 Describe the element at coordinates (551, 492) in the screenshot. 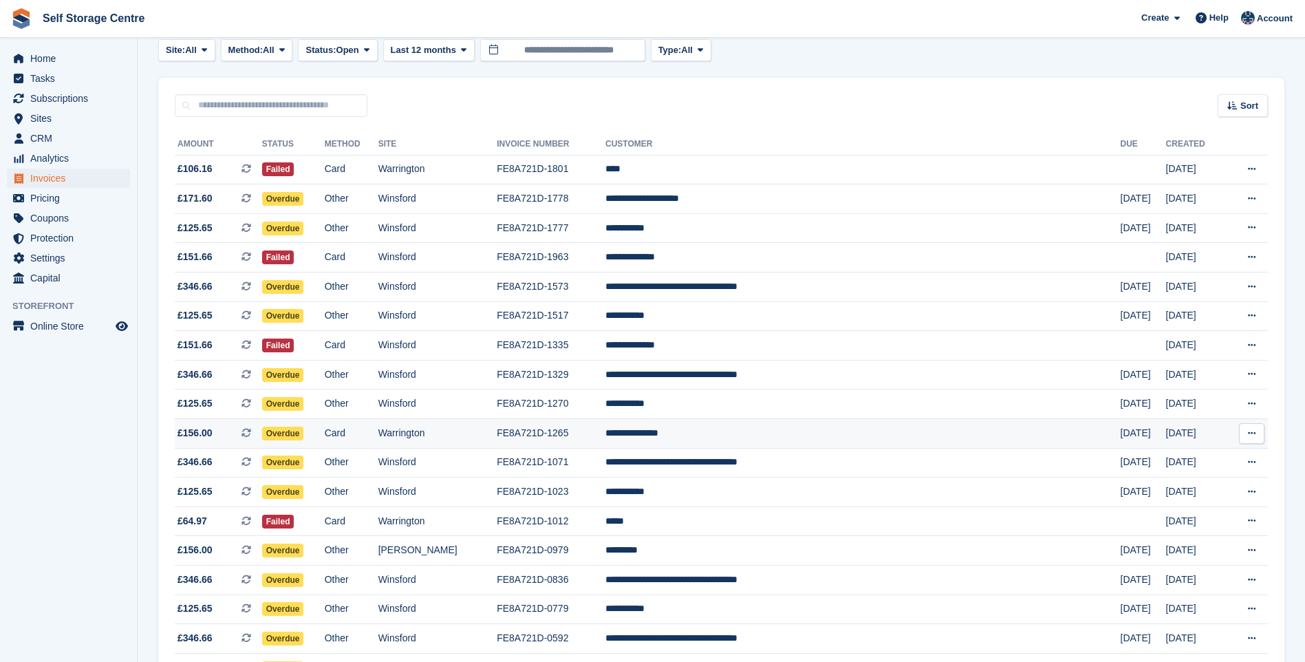

I see `td: FE8A721D-1023` at that location.